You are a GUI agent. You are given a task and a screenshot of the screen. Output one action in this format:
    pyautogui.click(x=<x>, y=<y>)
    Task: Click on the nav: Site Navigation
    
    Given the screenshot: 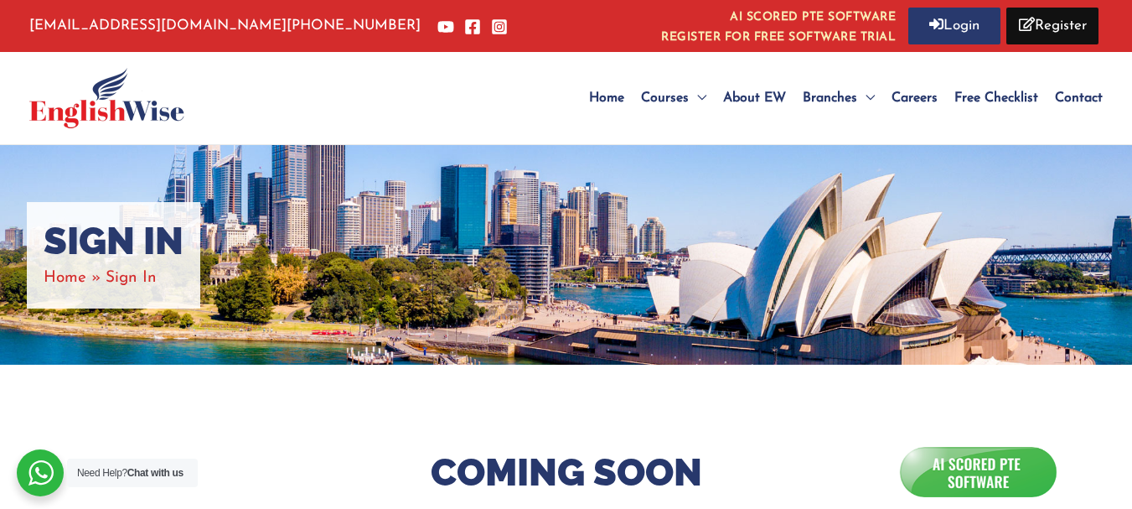 What is the action you would take?
    pyautogui.click(x=841, y=98)
    